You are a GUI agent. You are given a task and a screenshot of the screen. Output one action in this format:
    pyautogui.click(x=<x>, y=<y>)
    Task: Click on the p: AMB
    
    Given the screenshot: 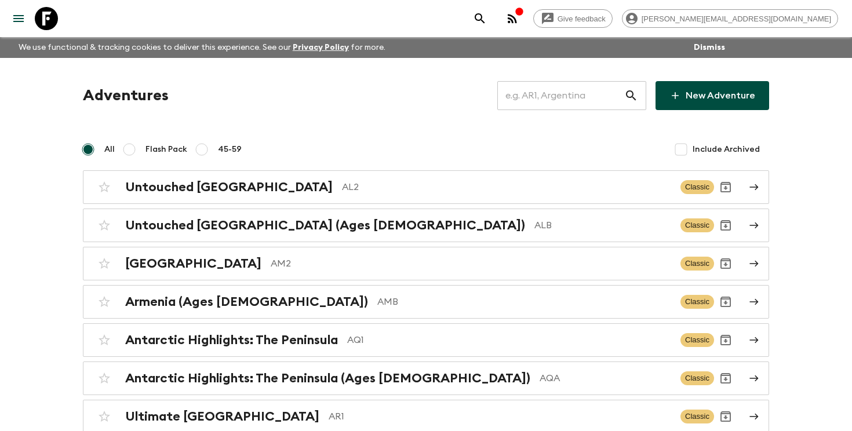 What is the action you would take?
    pyautogui.click(x=524, y=302)
    